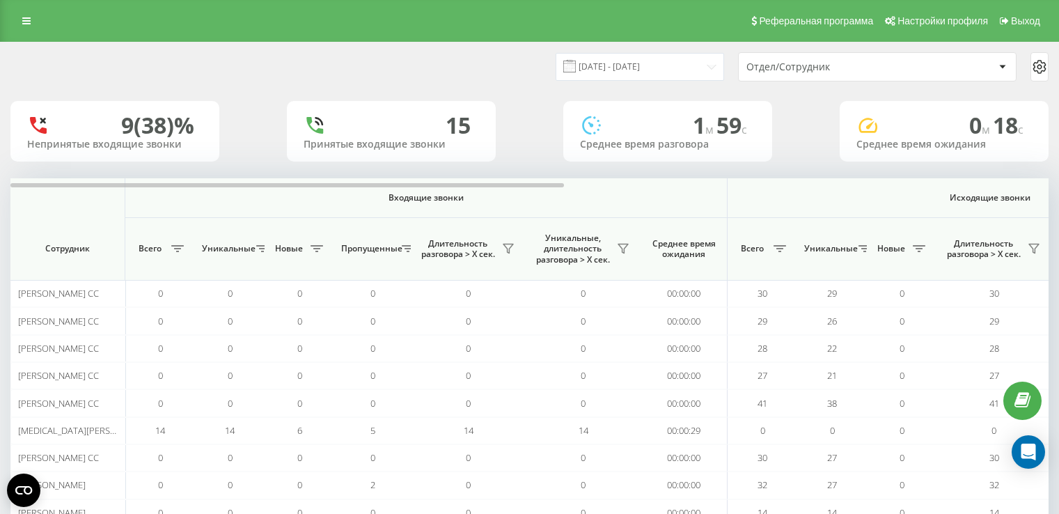  I want to click on span: 59, so click(731, 125).